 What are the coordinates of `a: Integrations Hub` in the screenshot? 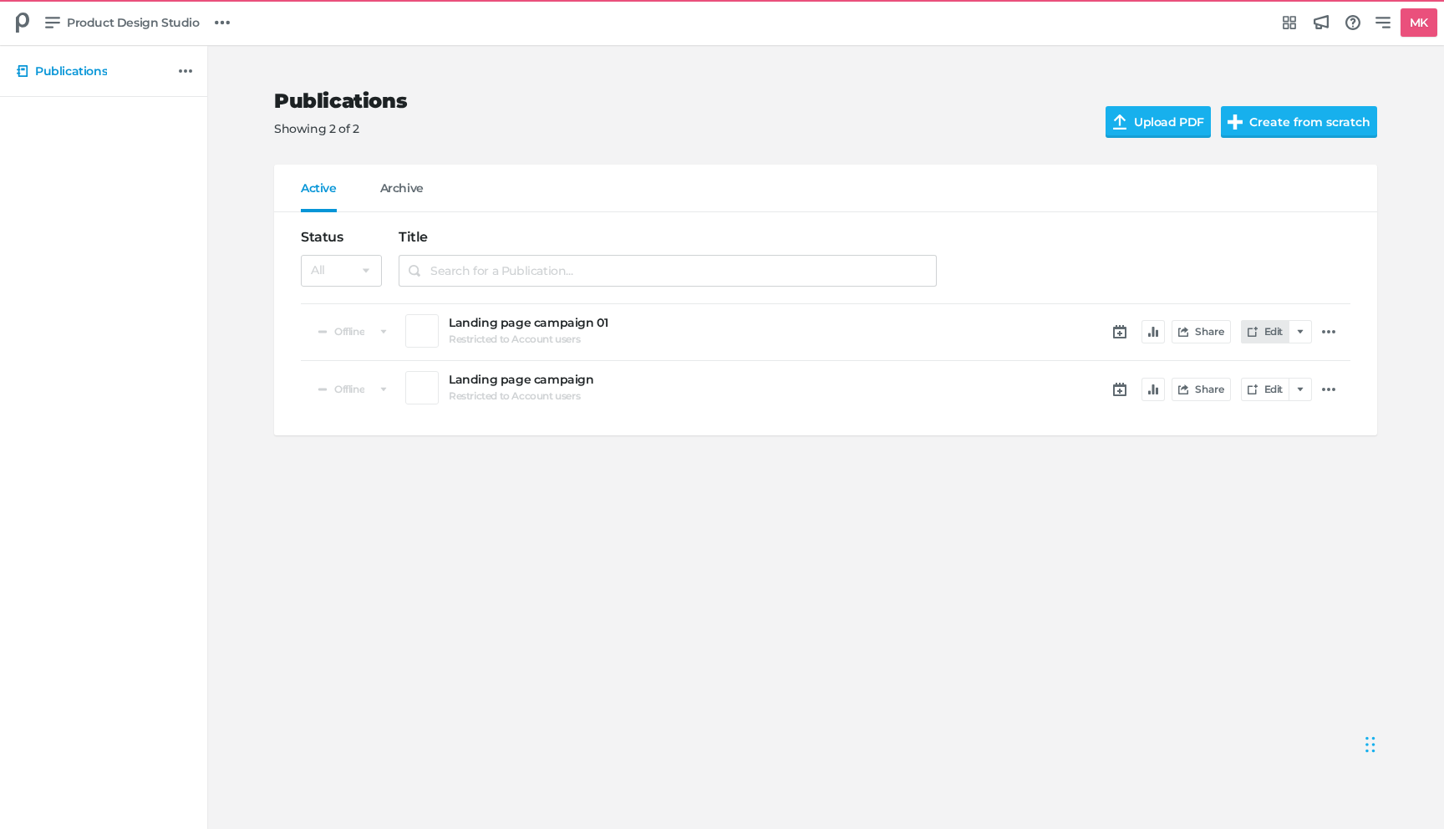 It's located at (1289, 23).